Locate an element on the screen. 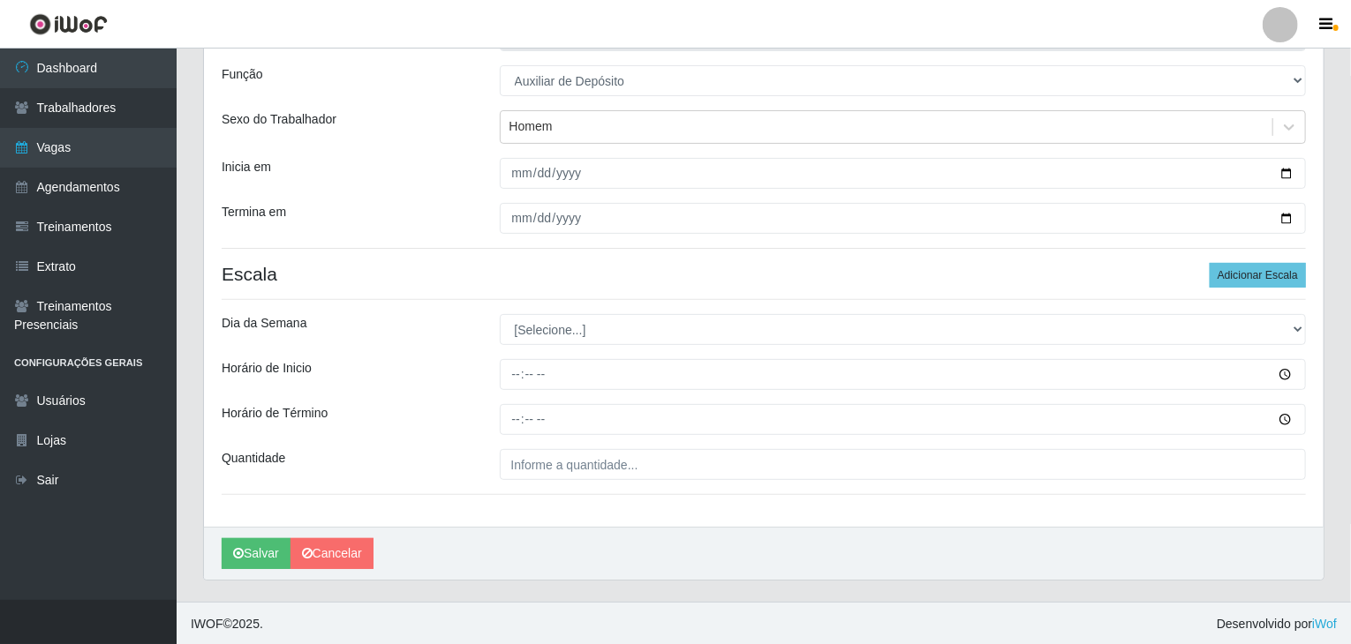 Image resolution: width=1351 pixels, height=644 pixels. span: © 2025 . is located at coordinates (227, 624).